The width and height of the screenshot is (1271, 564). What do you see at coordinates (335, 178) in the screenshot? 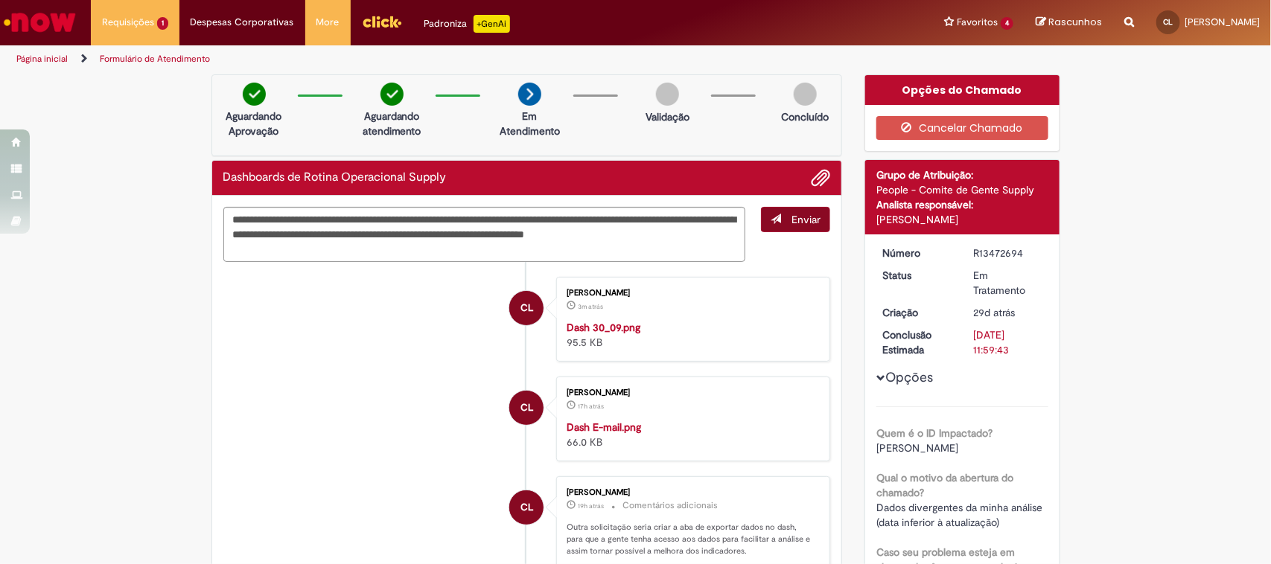
I see `h2: Dashboards de Rotina Operacional Supply Histórico de tíquete` at bounding box center [335, 178].